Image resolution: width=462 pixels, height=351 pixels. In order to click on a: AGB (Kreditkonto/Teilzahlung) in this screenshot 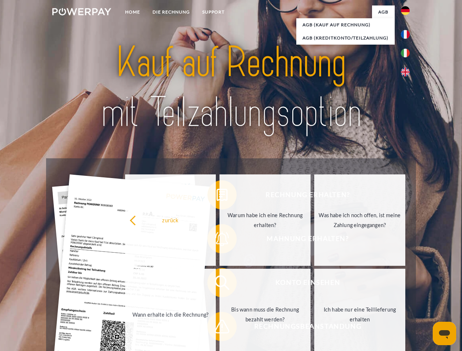, I will do `click(345, 38)`.